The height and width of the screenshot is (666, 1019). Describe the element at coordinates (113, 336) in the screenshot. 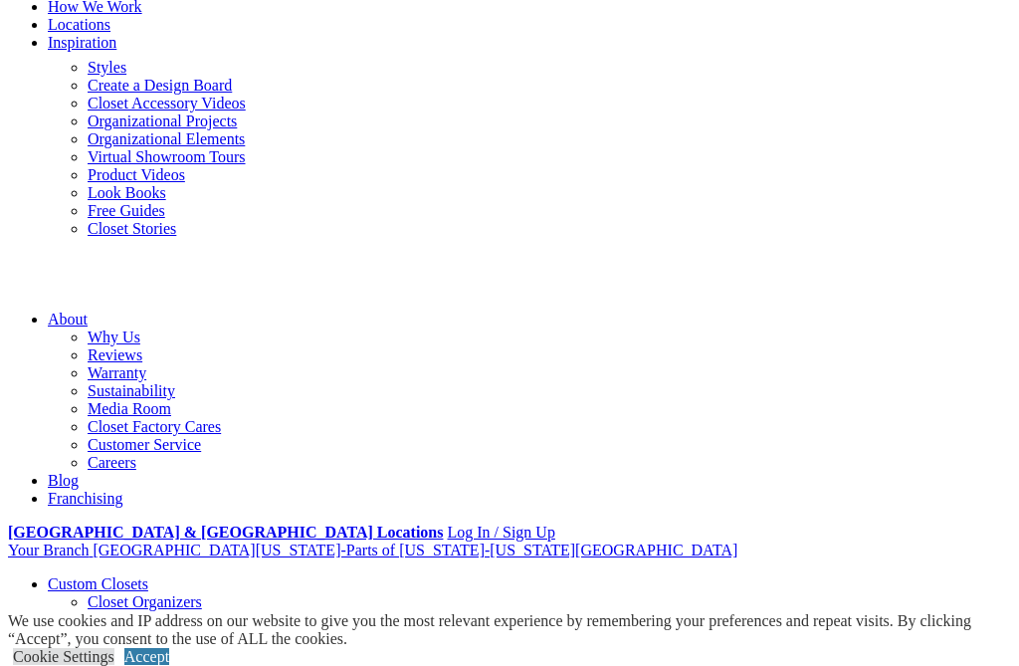

I see `a: Why Us` at that location.